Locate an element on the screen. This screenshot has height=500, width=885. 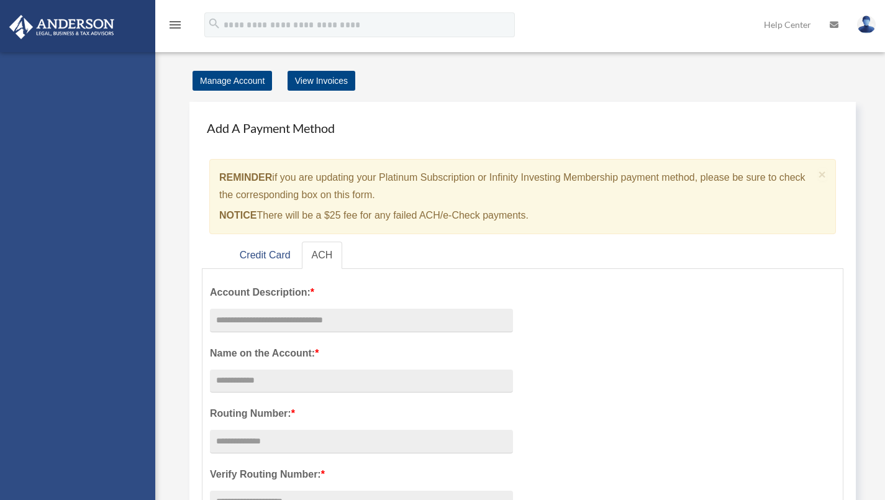
button: Close is located at coordinates (823, 174).